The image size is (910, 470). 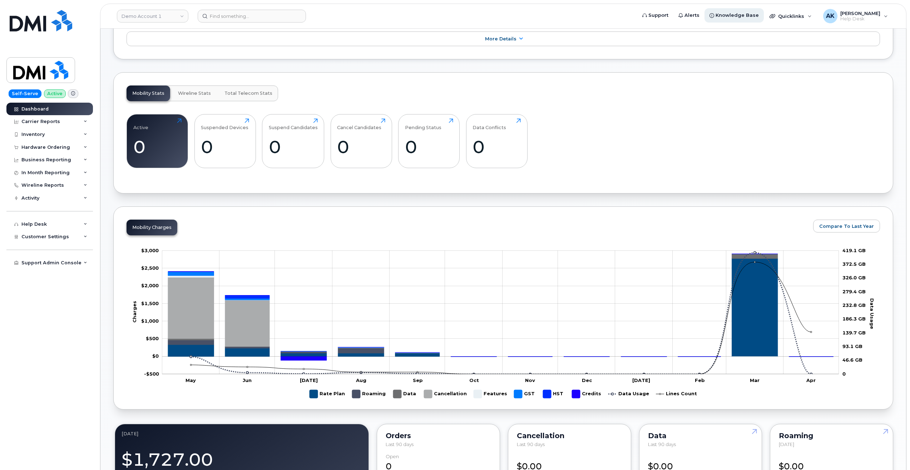 I want to click on tspan: May, so click(x=191, y=380).